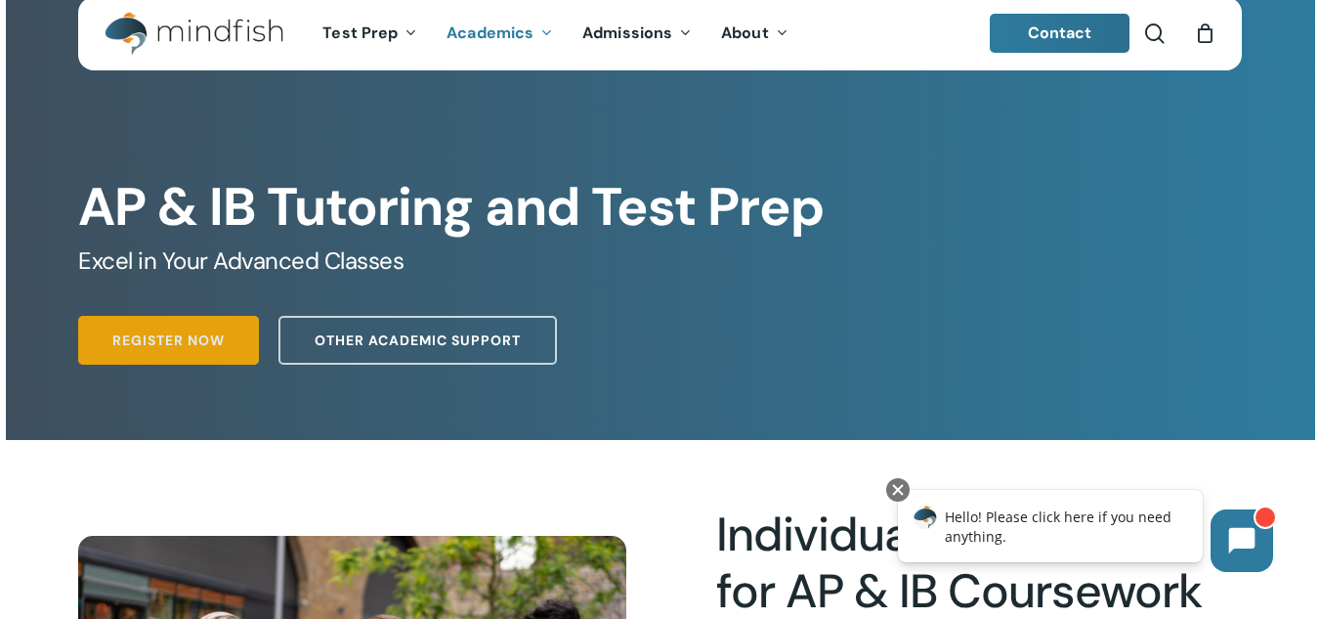  Describe the element at coordinates (637, 33) in the screenshot. I see `a: Admissions` at that location.